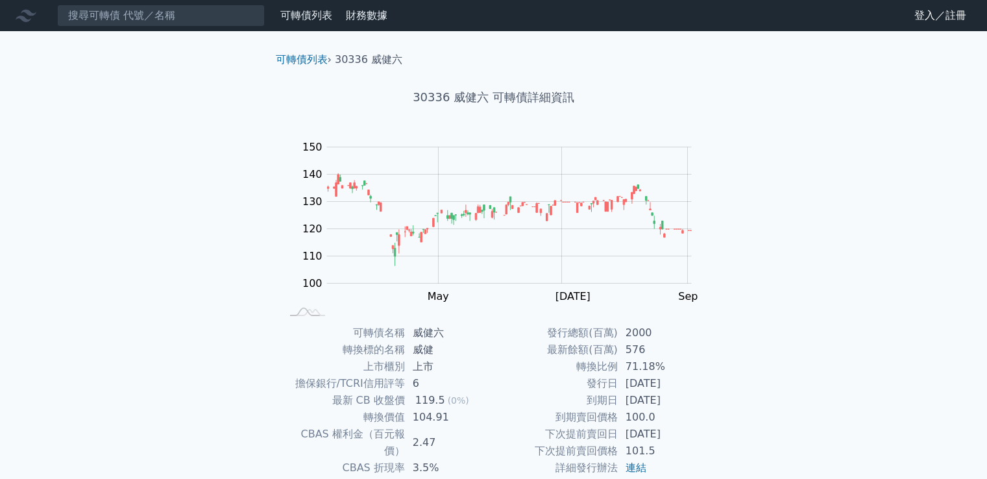 The height and width of the screenshot is (479, 987). What do you see at coordinates (555, 333) in the screenshot?
I see `td: 發行總額(百萬)` at bounding box center [555, 333].